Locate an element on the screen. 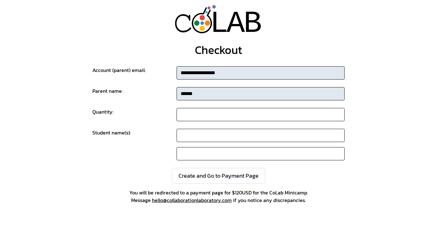 The height and width of the screenshot is (238, 437). div: Account (parent) email: is located at coordinates (134, 73).